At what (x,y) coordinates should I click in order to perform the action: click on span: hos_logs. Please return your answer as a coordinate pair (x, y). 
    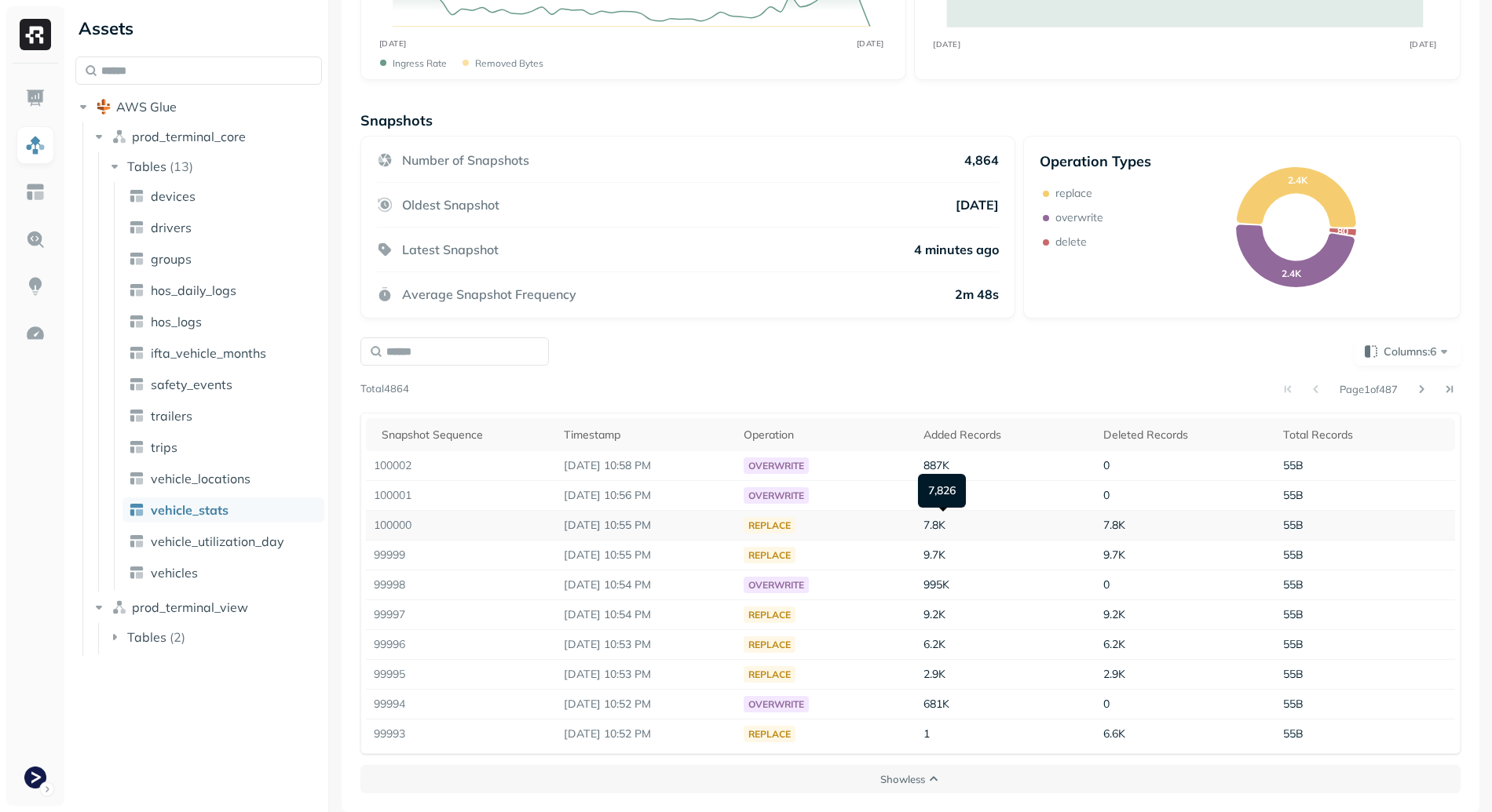
    Looking at the image, I should click on (176, 322).